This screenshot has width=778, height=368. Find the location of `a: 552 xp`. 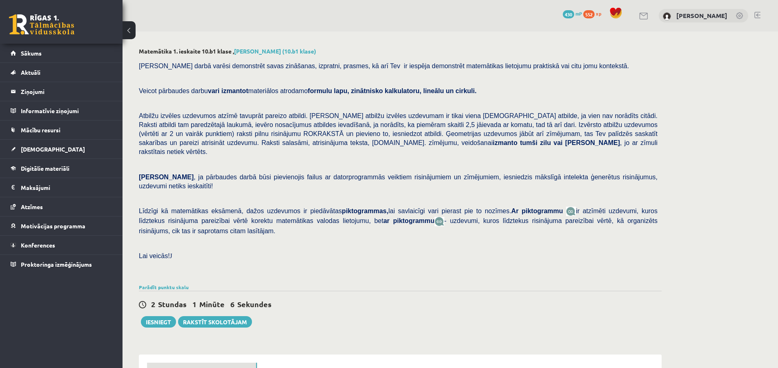

a: 552 xp is located at coordinates (594, 13).